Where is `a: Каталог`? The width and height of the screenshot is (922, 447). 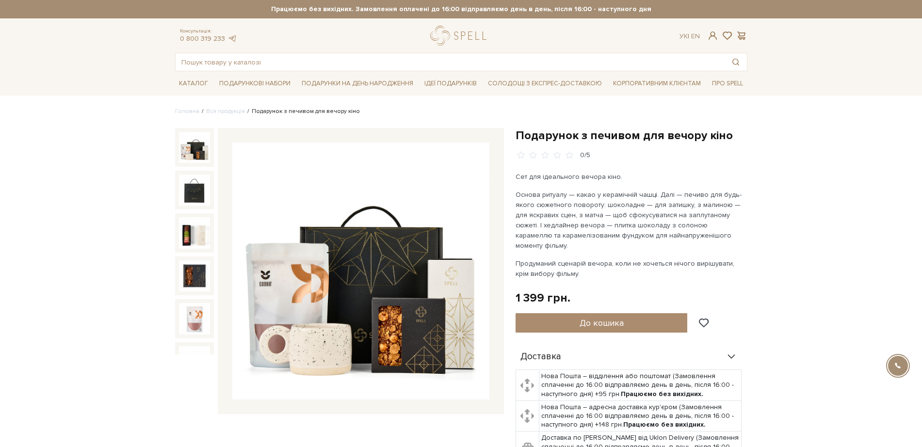
a: Каталог is located at coordinates (194, 83).